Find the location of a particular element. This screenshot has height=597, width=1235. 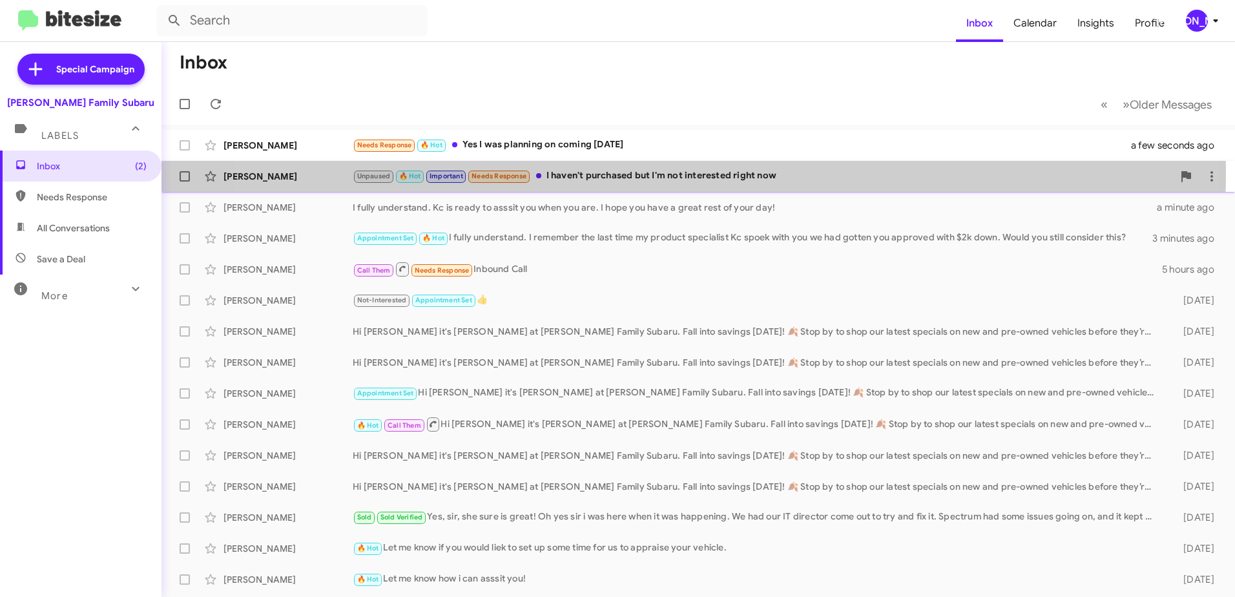

button: Next is located at coordinates (1167, 104).